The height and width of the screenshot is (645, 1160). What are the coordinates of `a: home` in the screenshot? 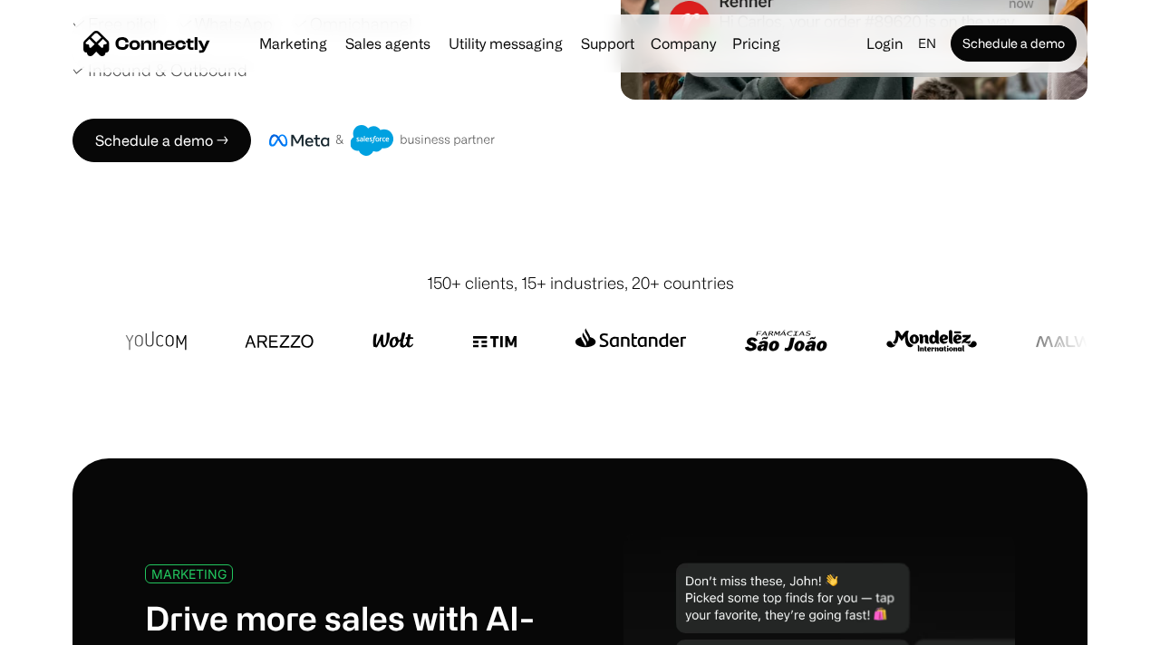 It's located at (147, 43).